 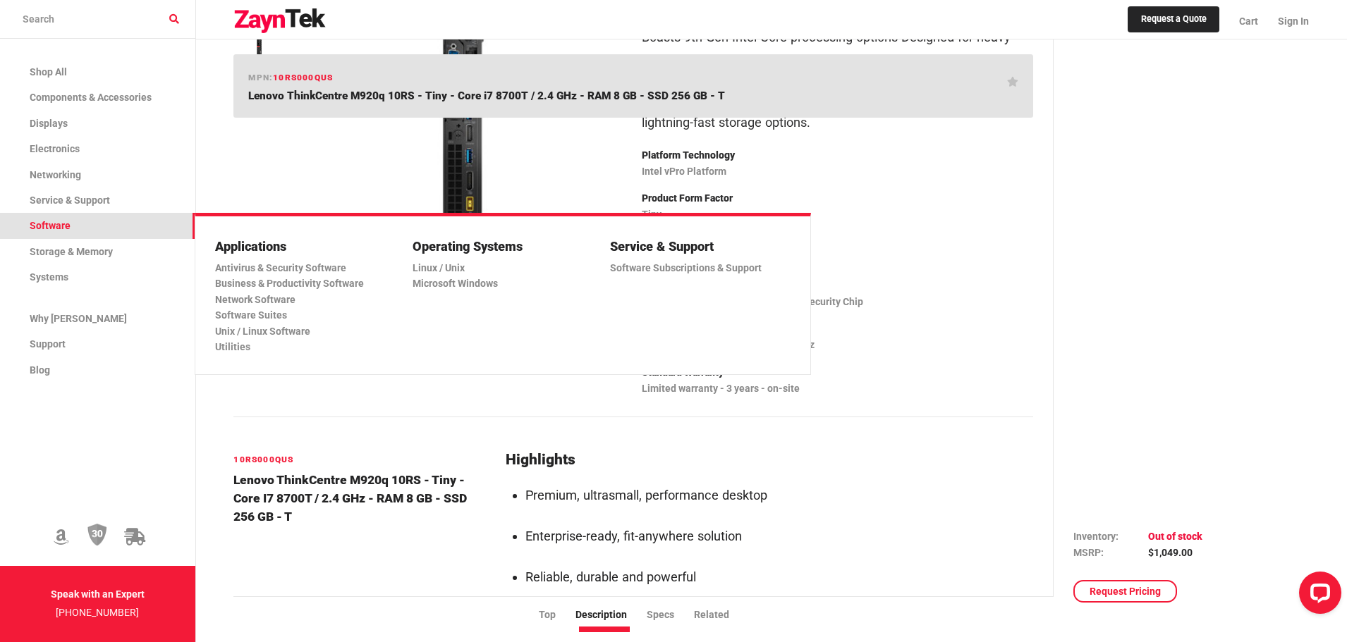 I want to click on h2: Highlights, so click(x=769, y=460).